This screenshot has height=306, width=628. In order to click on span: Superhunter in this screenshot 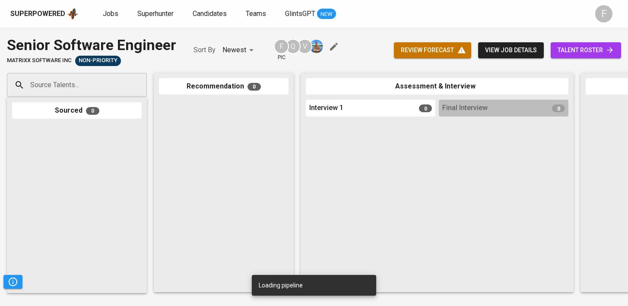, I will do `click(156, 13)`.